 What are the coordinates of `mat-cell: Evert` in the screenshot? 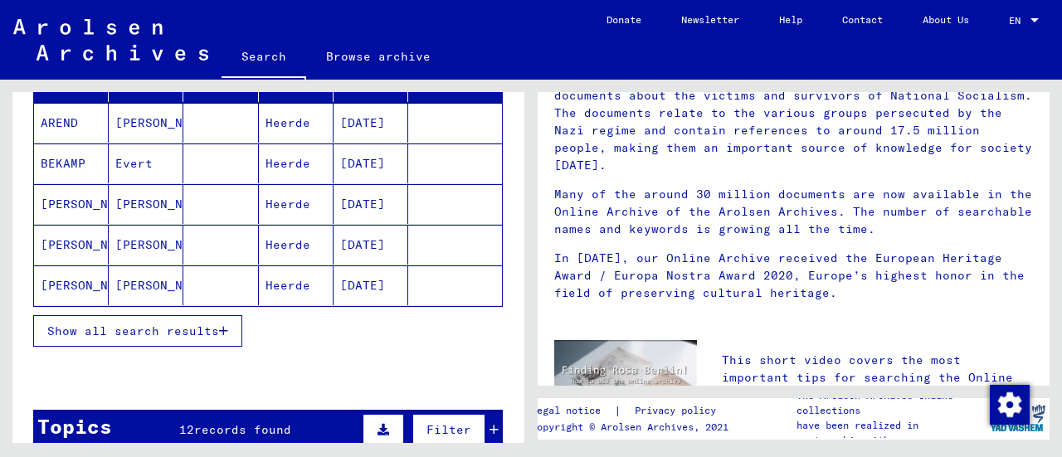 It's located at (146, 164).